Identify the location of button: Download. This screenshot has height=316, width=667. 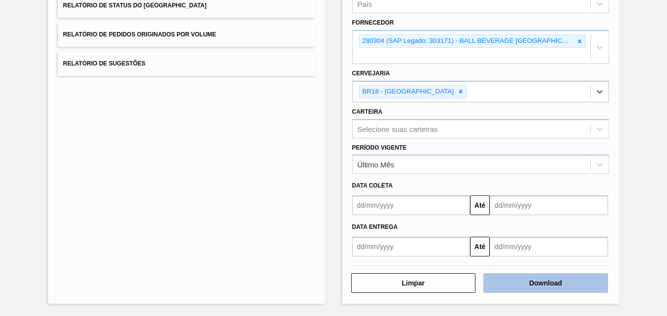
(546, 283).